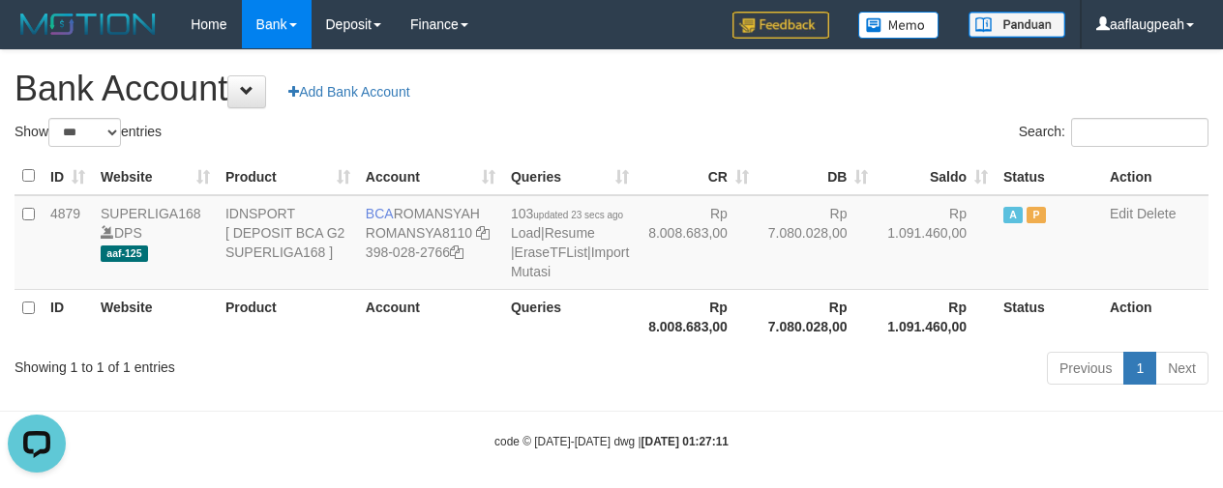 The height and width of the screenshot is (488, 1223). Describe the element at coordinates (696, 243) in the screenshot. I see `td: Rp 8.008.683,00` at that location.